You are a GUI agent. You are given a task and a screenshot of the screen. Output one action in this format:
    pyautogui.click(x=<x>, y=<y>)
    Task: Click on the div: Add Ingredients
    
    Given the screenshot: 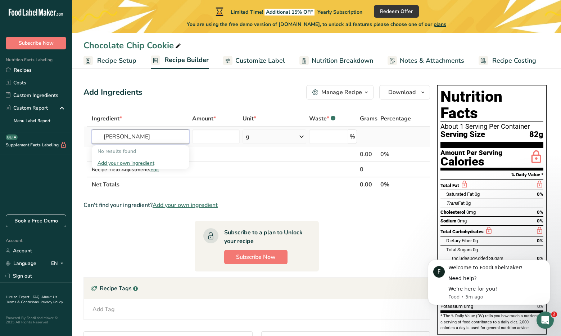 What is the action you would take?
    pyautogui.click(x=113, y=92)
    